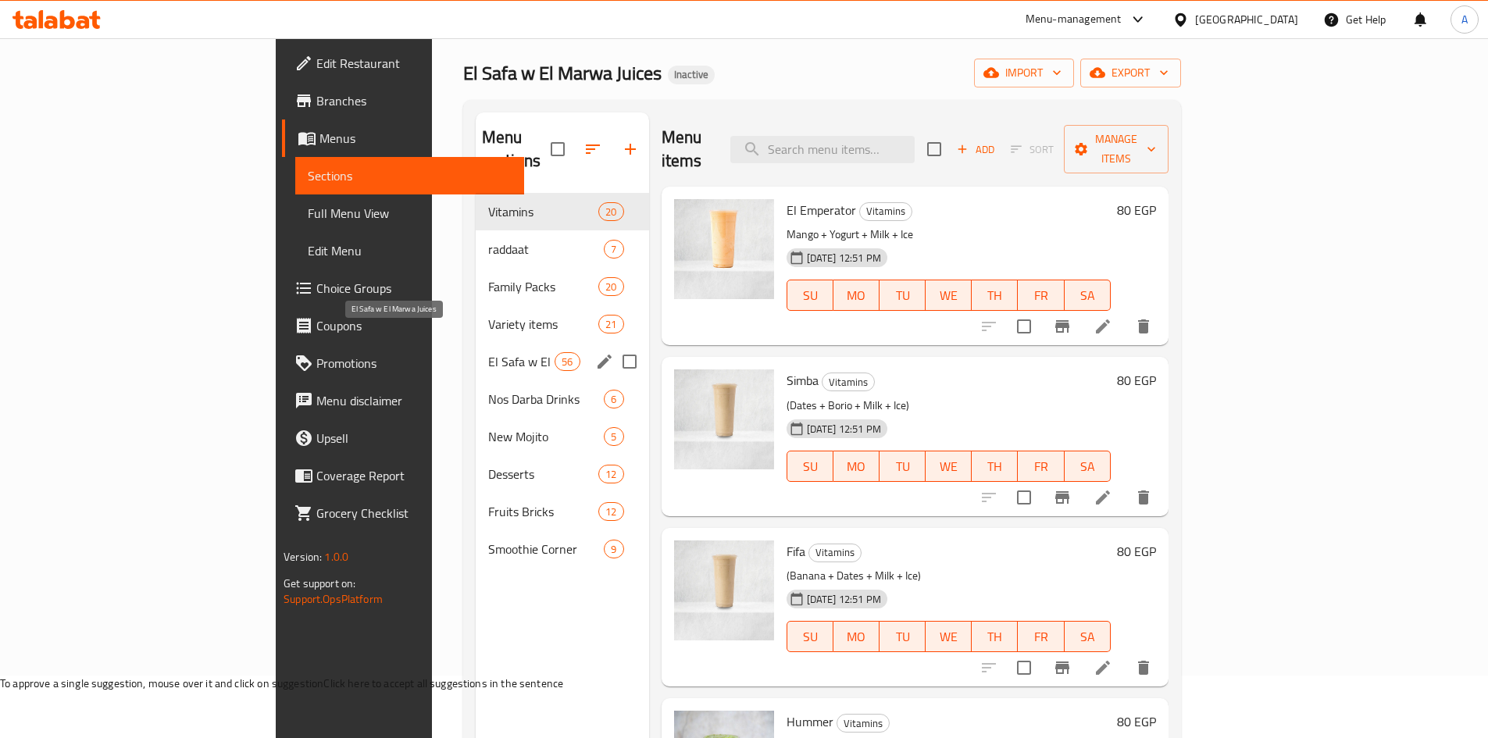  Describe the element at coordinates (543, 324) in the screenshot. I see `span: Variety items` at that location.